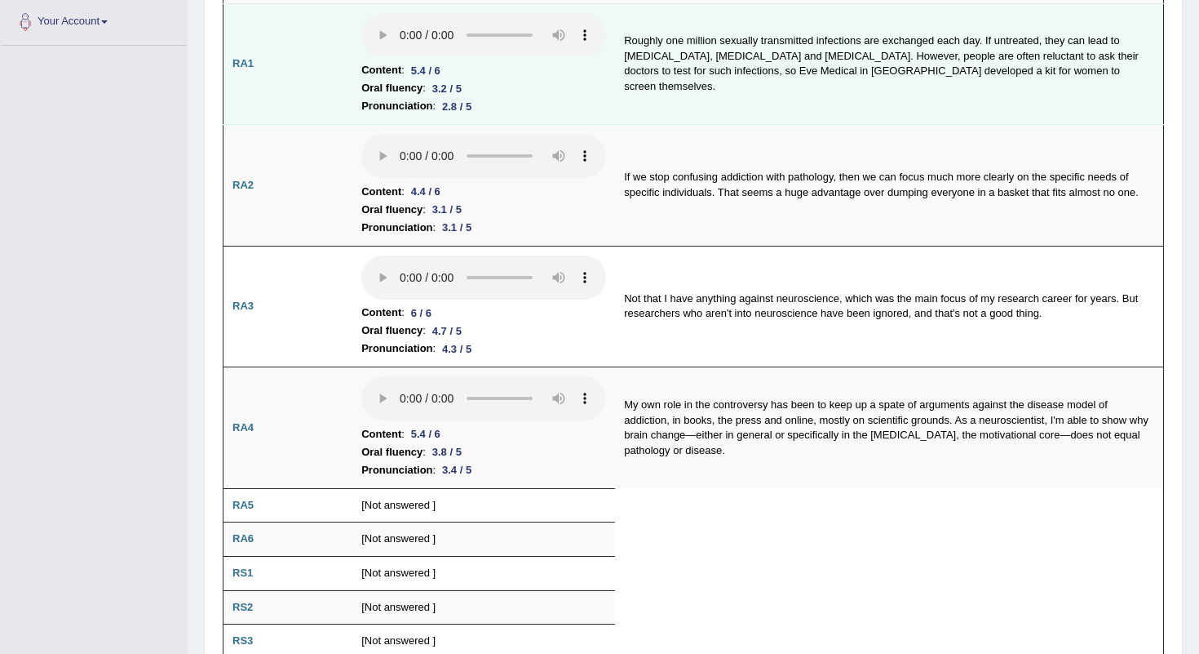  Describe the element at coordinates (421, 313) in the screenshot. I see `div: 6 / 6` at that location.